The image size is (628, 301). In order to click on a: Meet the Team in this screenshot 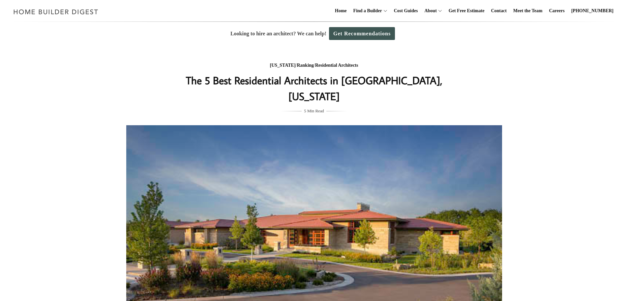, I will do `click(528, 11)`.